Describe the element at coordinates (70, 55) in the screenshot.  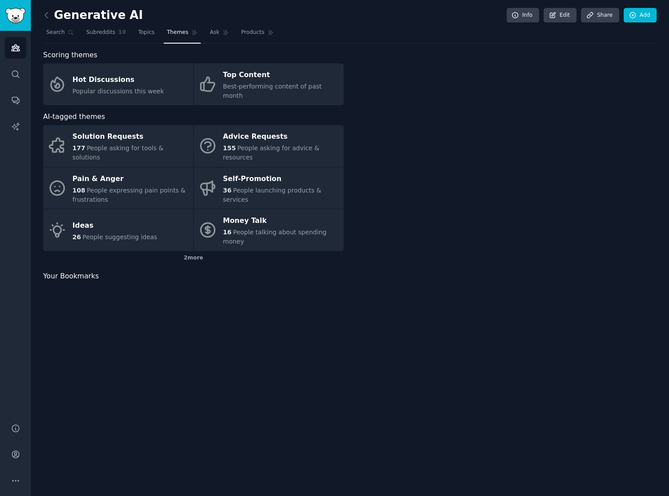
I see `span: Scoring themes` at that location.